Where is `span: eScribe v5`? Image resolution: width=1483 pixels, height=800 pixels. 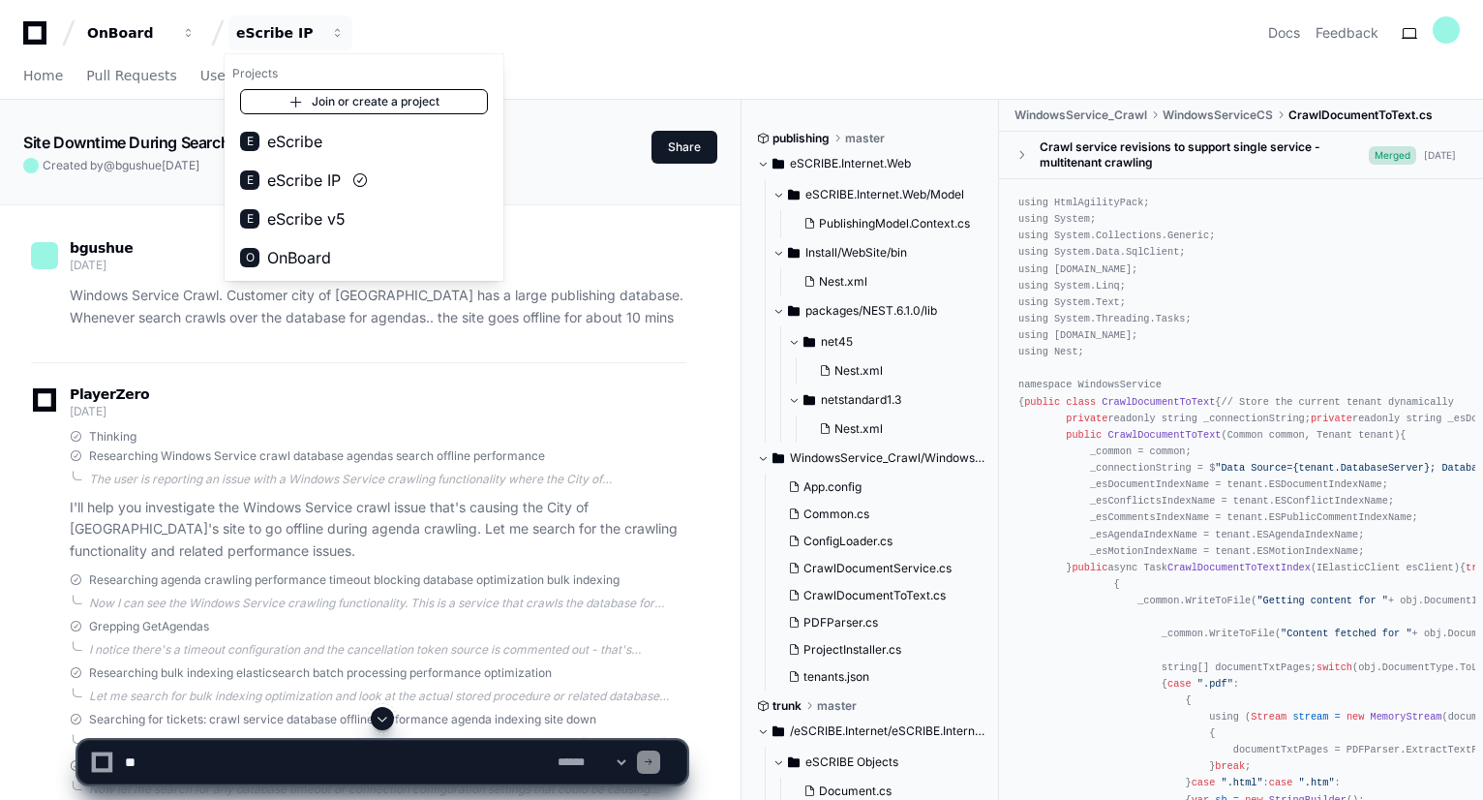 span: eScribe v5 is located at coordinates (306, 219).